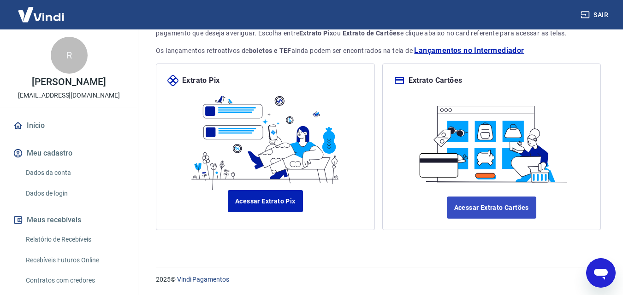 Image resolution: width=623 pixels, height=295 pixels. What do you see at coordinates (371, 33) in the screenshot?
I see `strong: Extrato de Cartões` at bounding box center [371, 33].